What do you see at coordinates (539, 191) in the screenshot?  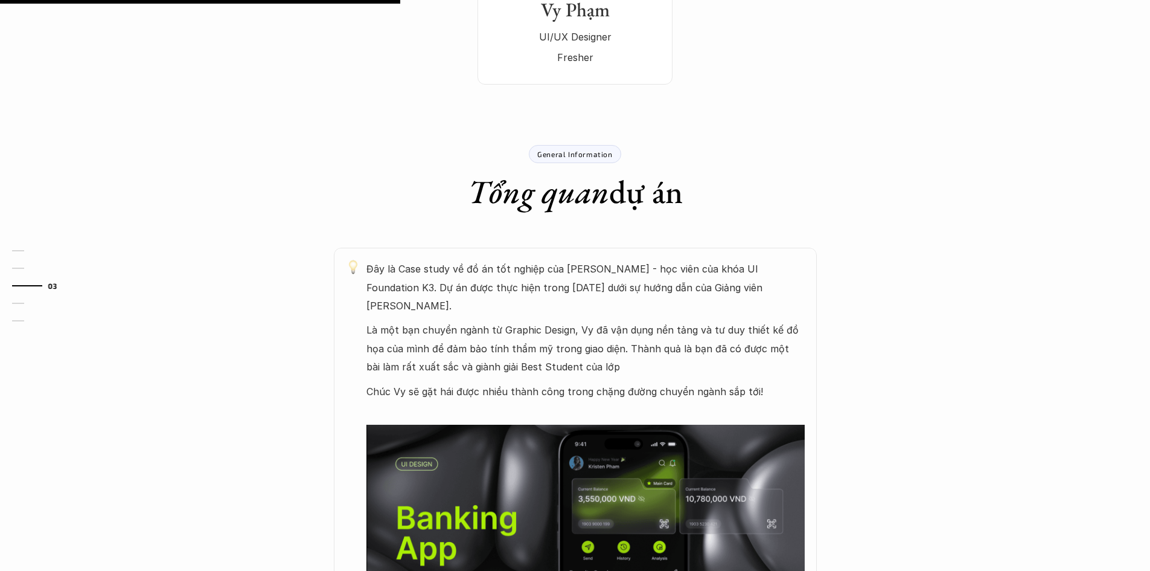 I see `em: Tổng quan` at bounding box center [539, 191].